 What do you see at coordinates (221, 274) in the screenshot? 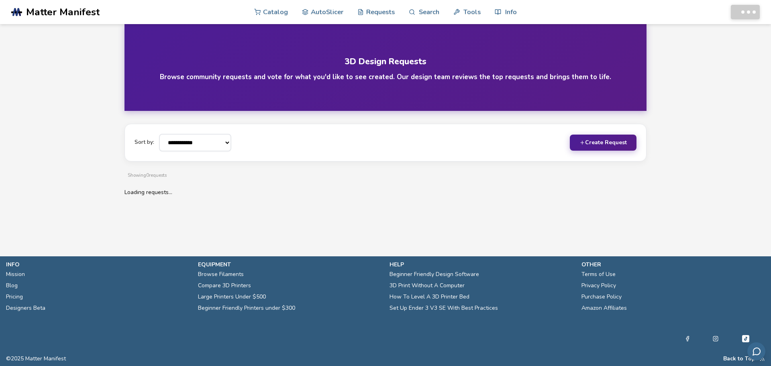
I see `a: Browse Filaments` at bounding box center [221, 274].